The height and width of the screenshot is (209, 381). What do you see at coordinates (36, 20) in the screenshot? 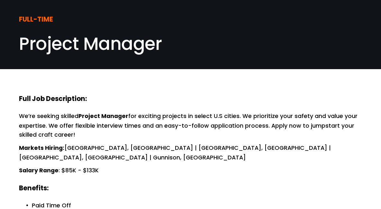
I see `strong: FULL-TIME` at bounding box center [36, 20].